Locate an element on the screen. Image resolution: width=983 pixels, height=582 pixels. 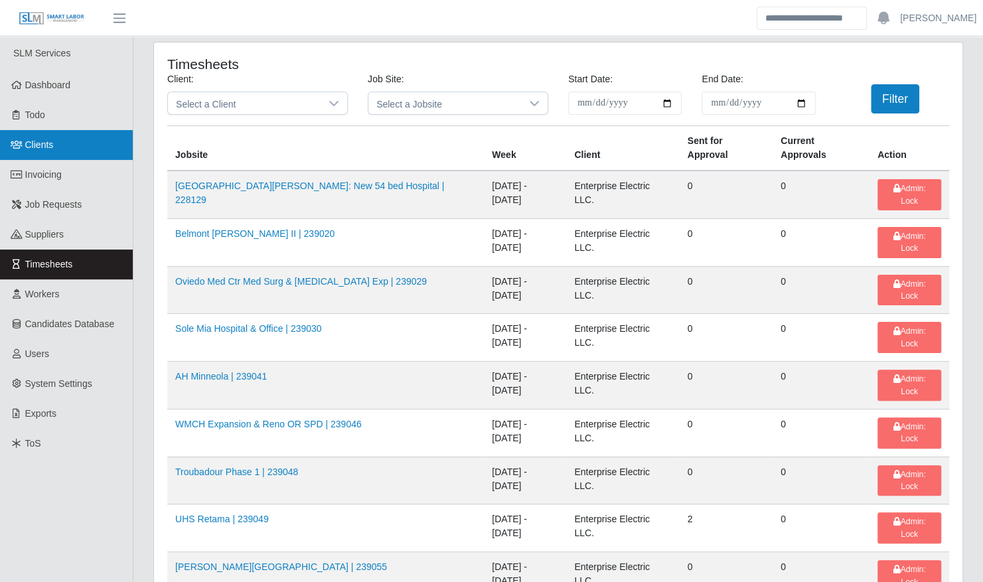
a: Troubadour Phase 1 | 239048 is located at coordinates (236, 472).